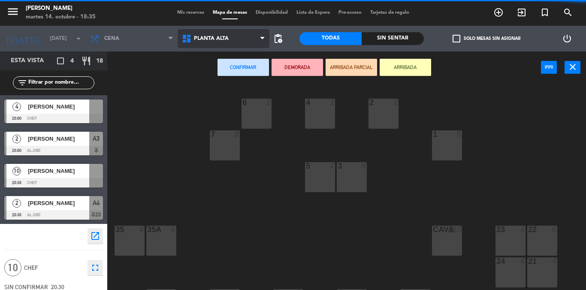 This screenshot has width=586, height=290. I want to click on input: Filtrar por nombre..., so click(61, 83).